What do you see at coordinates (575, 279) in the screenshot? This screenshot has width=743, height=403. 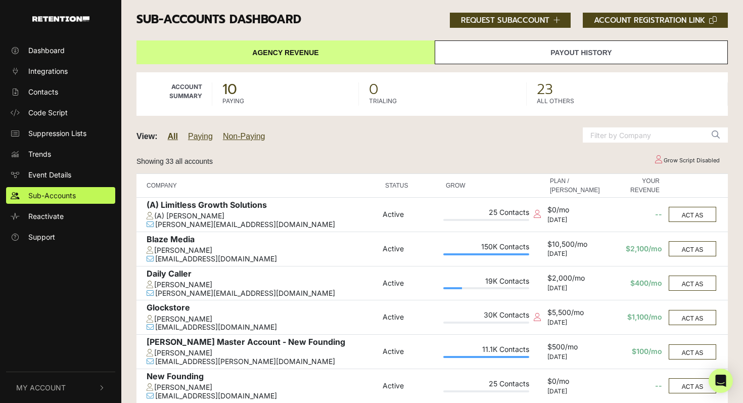 I see `div: $2,000/mo` at bounding box center [575, 279].